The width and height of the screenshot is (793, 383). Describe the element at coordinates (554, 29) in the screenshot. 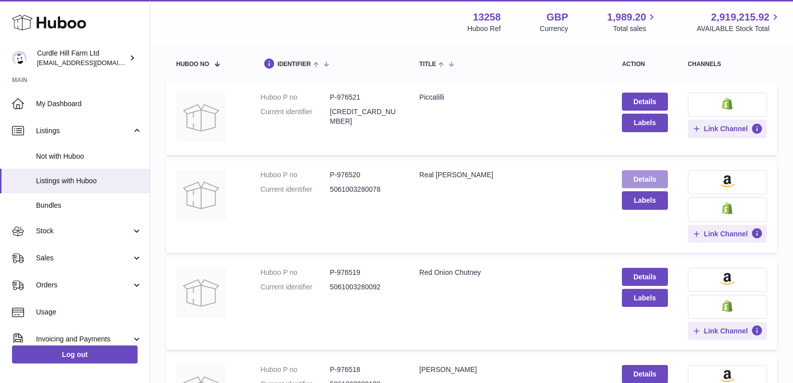

I see `div: Currency` at that location.